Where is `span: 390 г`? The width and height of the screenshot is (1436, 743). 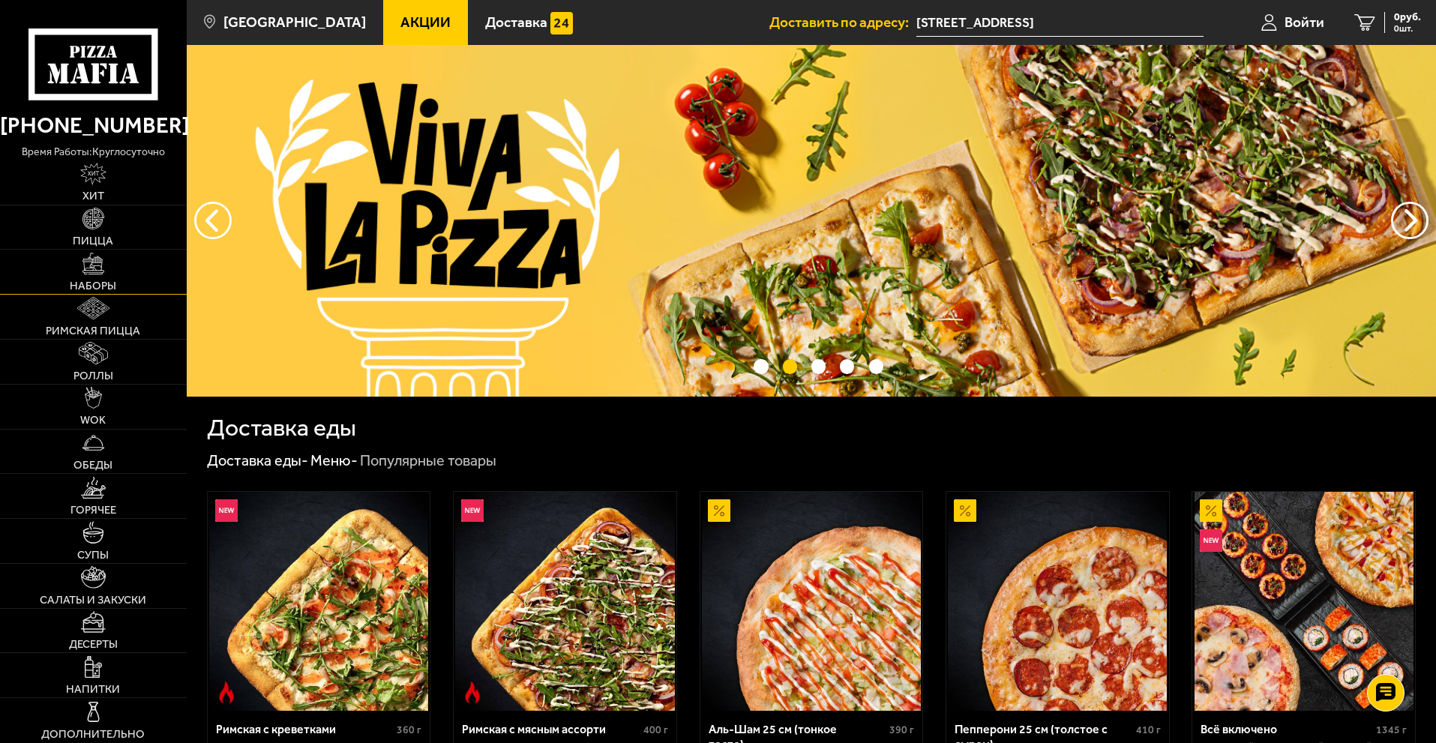
span: 390 г is located at coordinates (902, 730).